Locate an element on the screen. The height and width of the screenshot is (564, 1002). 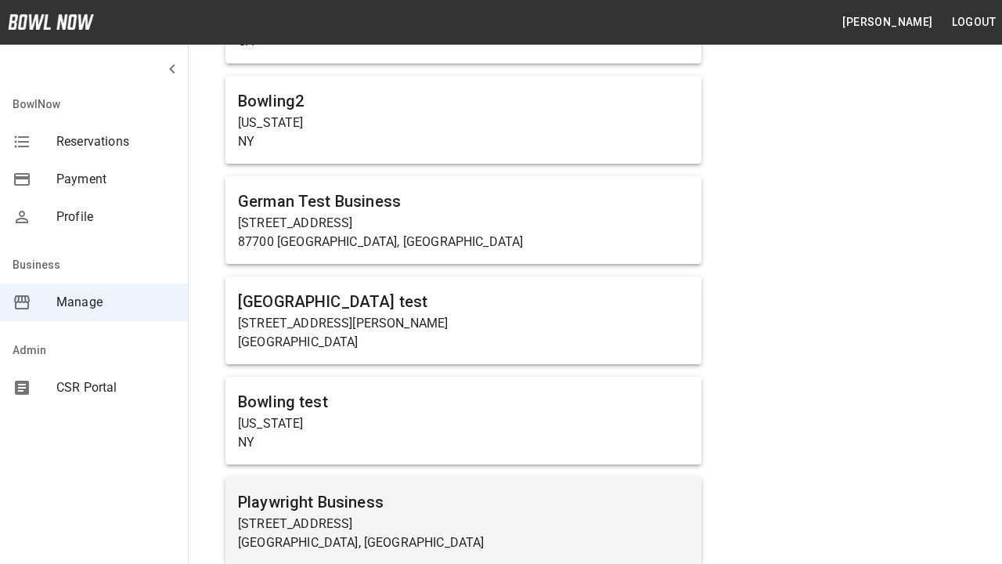
img: logo is located at coordinates (51, 22).